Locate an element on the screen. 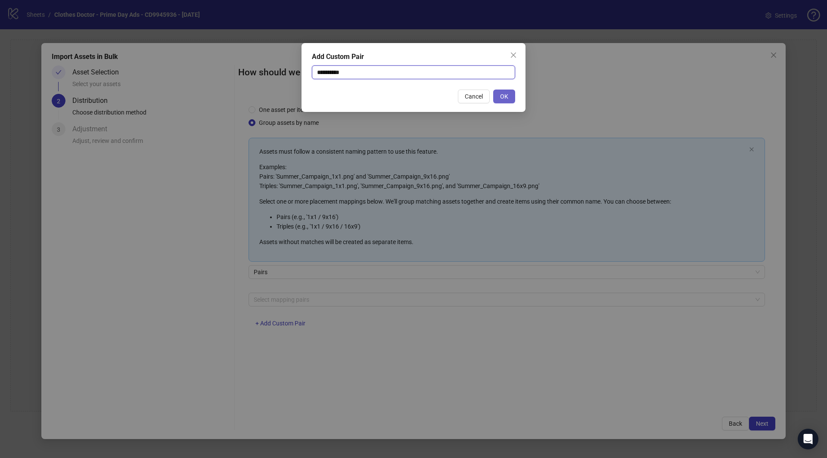 This screenshot has height=458, width=827. span: close is located at coordinates (514, 55).